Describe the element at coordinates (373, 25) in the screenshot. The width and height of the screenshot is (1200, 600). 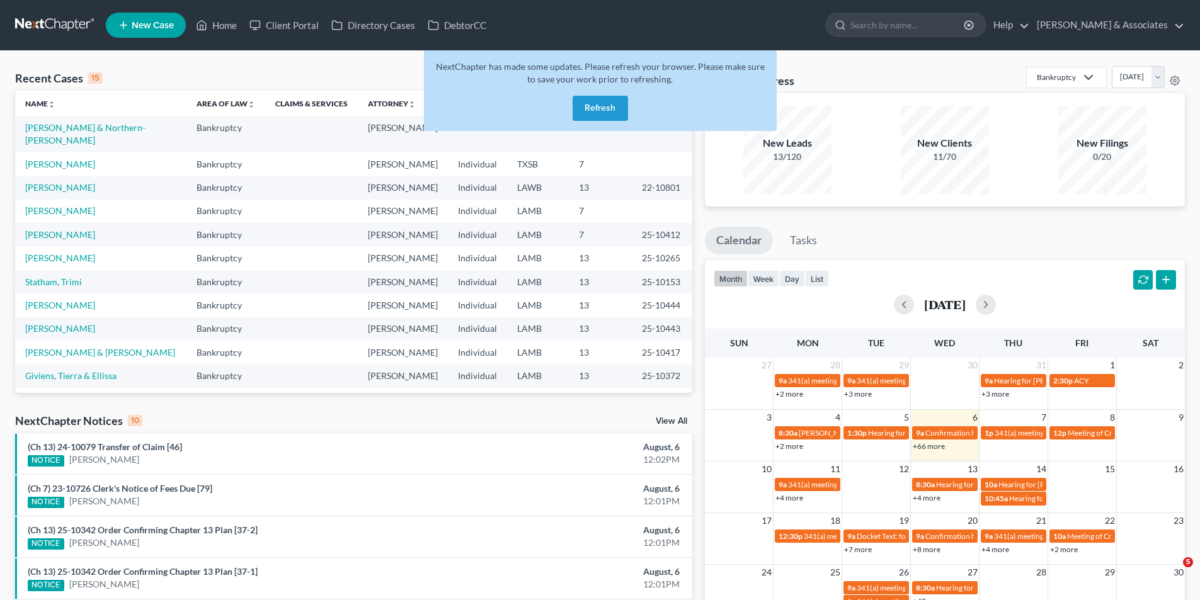
I see `a: Directory Cases` at that location.